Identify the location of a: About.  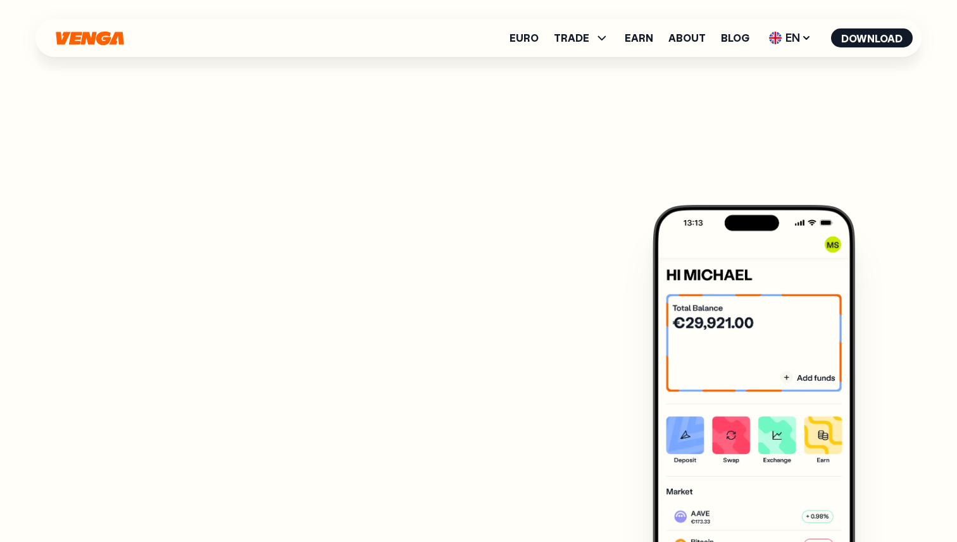
(687, 38).